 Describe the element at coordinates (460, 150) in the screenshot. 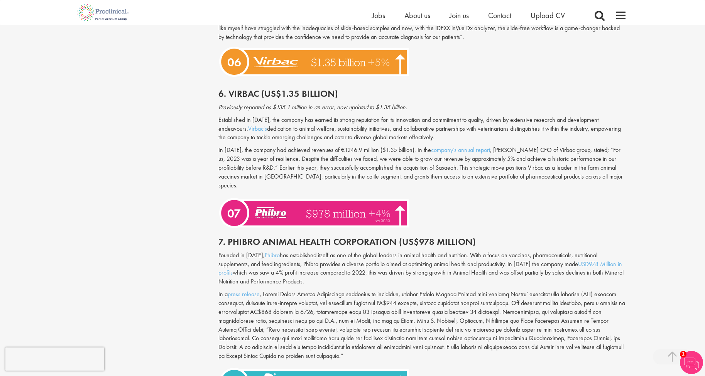

I see `a: company’s annual report` at that location.